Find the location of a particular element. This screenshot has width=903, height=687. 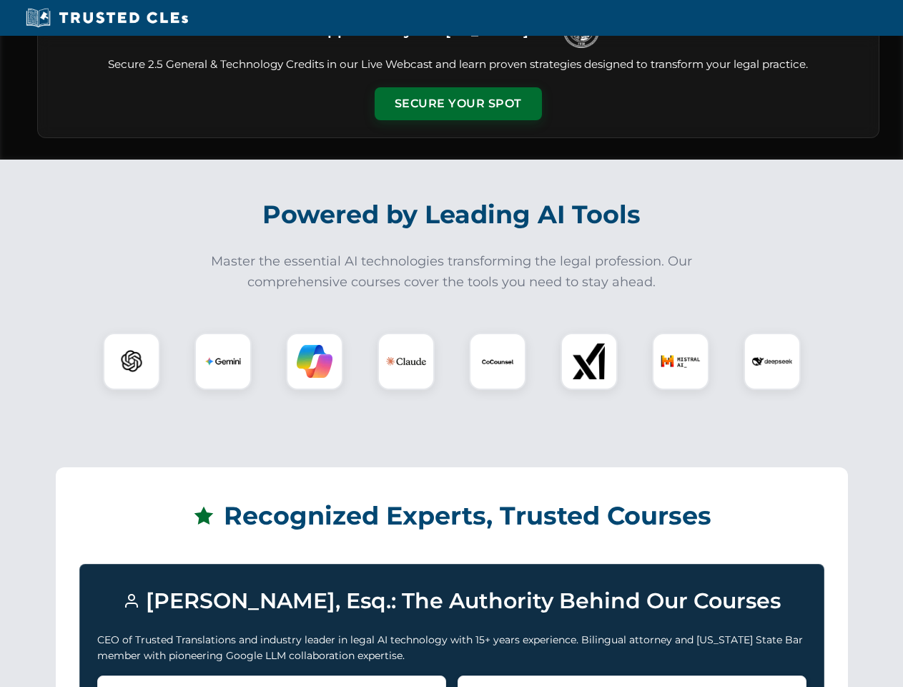

img: xAI Logo is located at coordinates (589, 361).